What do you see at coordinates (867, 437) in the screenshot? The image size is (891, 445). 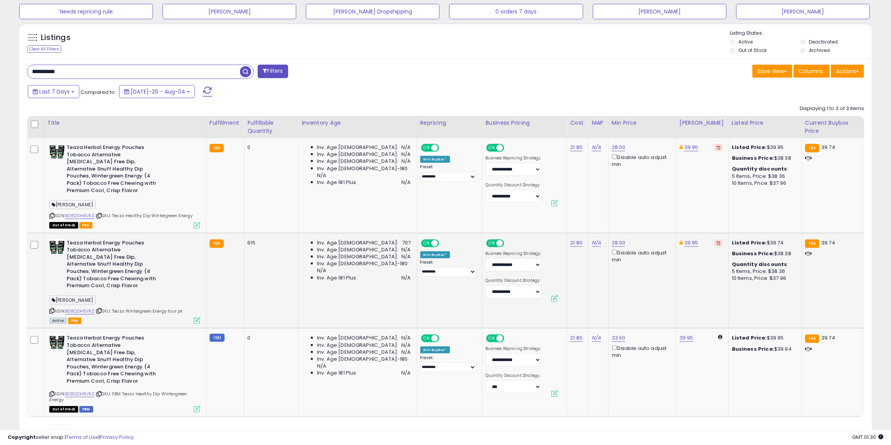 I see `span: 2025-08-12 01:30 GMT` at bounding box center [867, 437].